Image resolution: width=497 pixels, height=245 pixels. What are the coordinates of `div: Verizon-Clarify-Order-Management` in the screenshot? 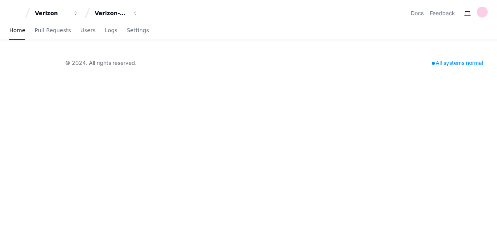 It's located at (111, 13).